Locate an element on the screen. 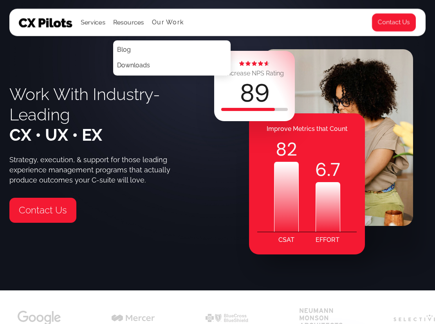 The height and width of the screenshot is (324, 435). img: cx for mercer black logo is located at coordinates (133, 318).